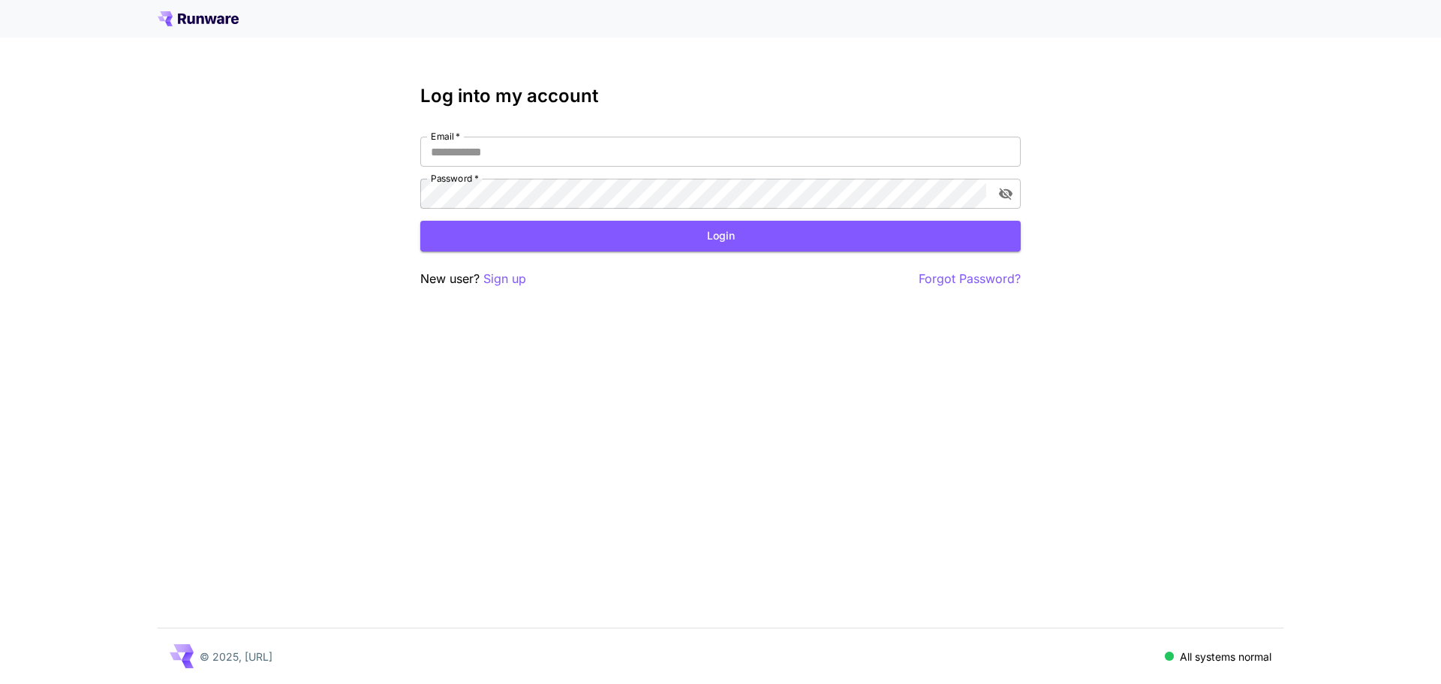  What do you see at coordinates (720, 236) in the screenshot?
I see `button: Login` at bounding box center [720, 236].